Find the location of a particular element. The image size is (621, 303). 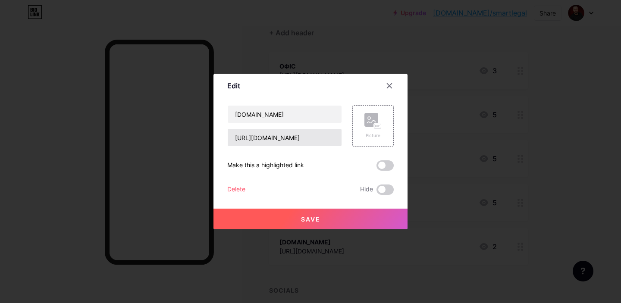

div: Make this a highlighted link is located at coordinates (266, 166).